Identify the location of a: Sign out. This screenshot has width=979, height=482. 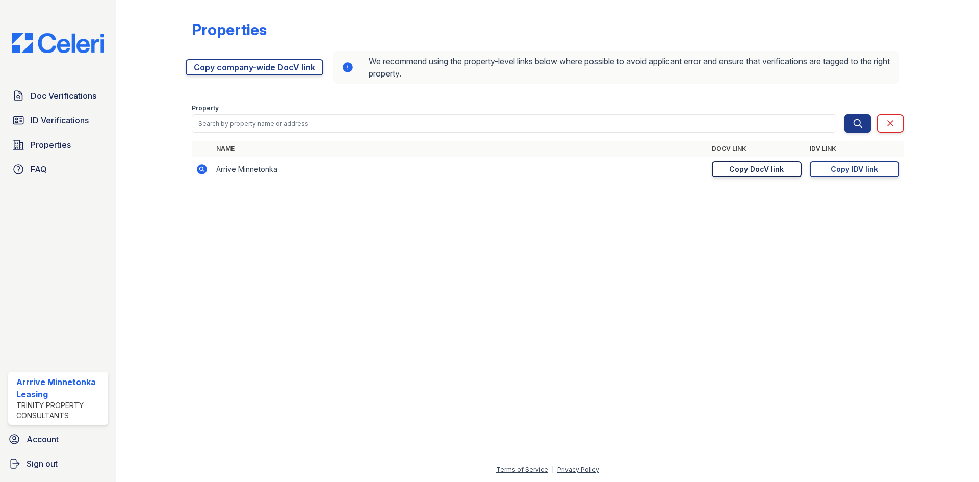
(58, 464).